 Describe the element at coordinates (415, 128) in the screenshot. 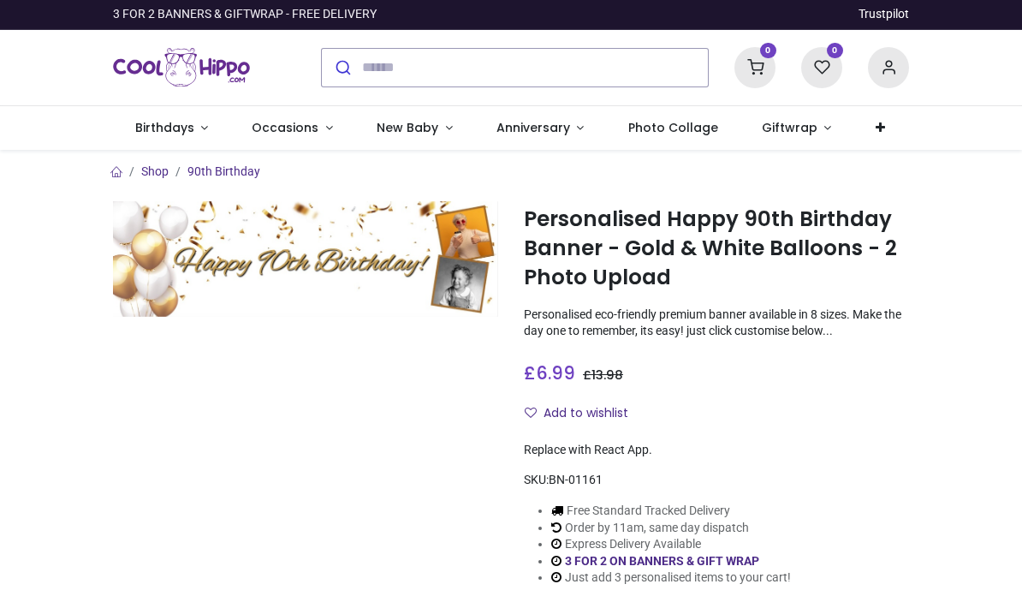

I see `a: New Baby` at that location.